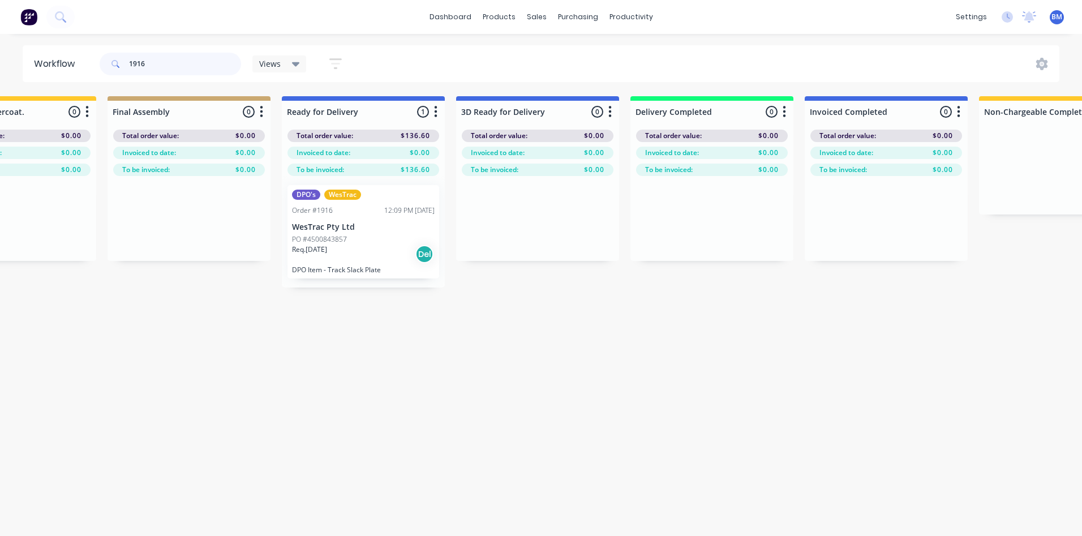 This screenshot has height=536, width=1082. Describe the element at coordinates (185, 64) in the screenshot. I see `input: Search for orders...` at that location.